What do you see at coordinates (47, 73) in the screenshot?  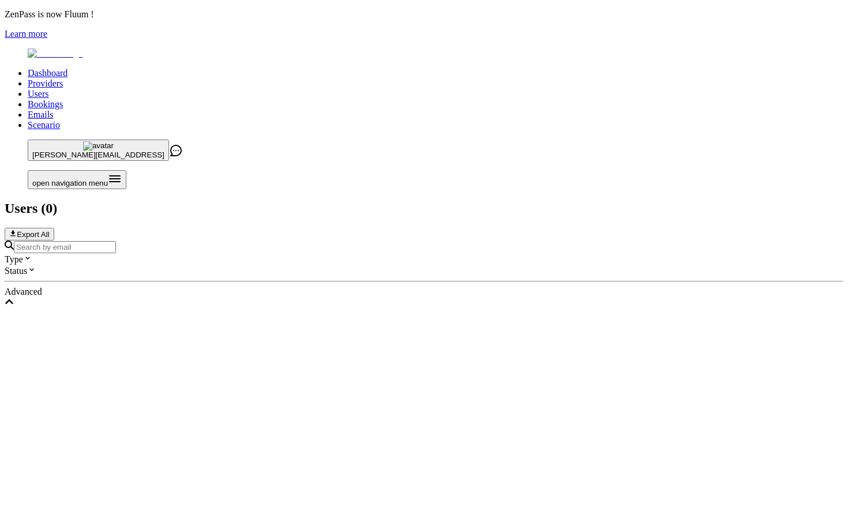 I see `a: Dashboard` at bounding box center [47, 73].